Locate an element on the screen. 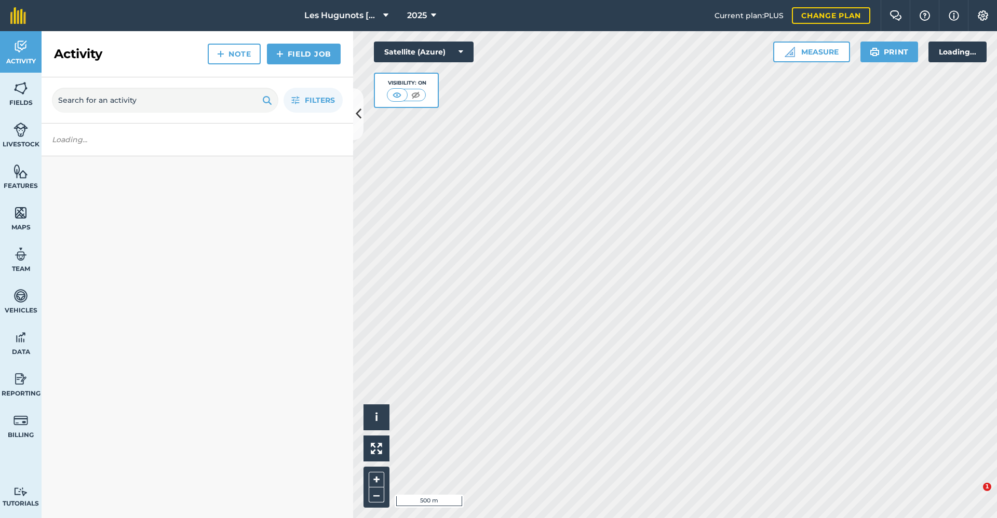 The image size is (997, 518). button: Print is located at coordinates (890, 52).